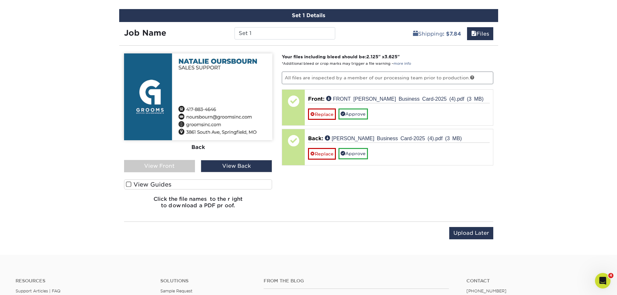 The height and width of the screenshot is (295, 617). Describe the element at coordinates (315, 138) in the screenshot. I see `span: Back:` at that location.